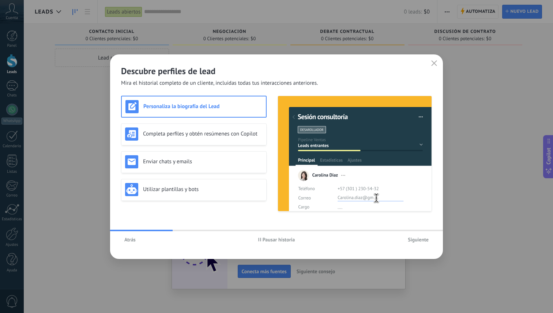  I want to click on span: Mira el historial completo de un cliente, incluidas todas tus interacciones anteriores., so click(219, 83).